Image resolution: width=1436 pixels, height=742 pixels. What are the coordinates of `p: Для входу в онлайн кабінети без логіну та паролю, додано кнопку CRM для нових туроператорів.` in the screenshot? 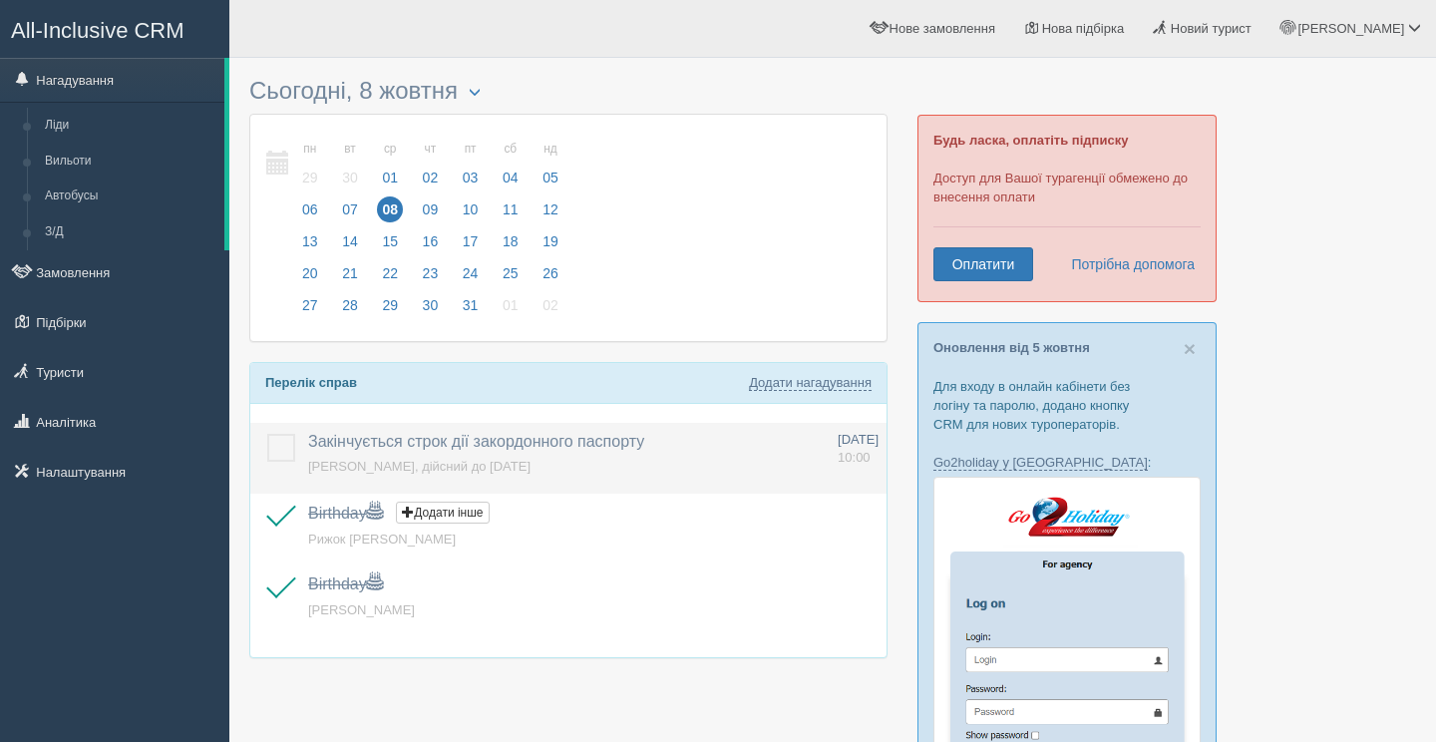 It's located at (1067, 405).